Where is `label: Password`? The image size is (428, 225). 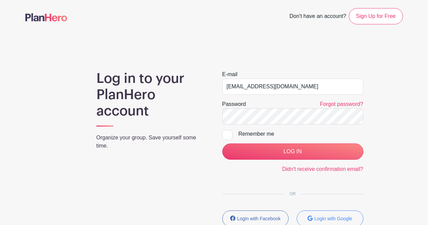
label: Password is located at coordinates (234, 104).